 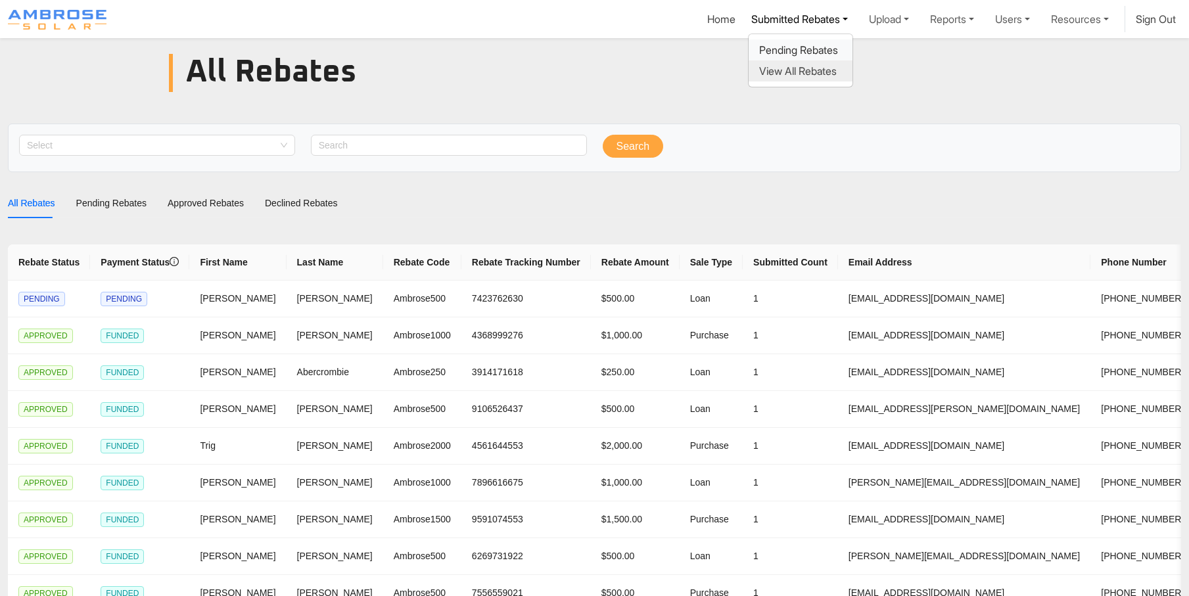 What do you see at coordinates (801, 71) in the screenshot?
I see `div: View All Rebates` at bounding box center [801, 71].